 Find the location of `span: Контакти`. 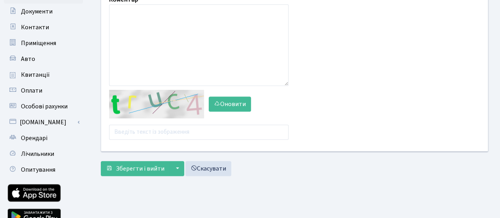

span: Контакти is located at coordinates (35, 27).